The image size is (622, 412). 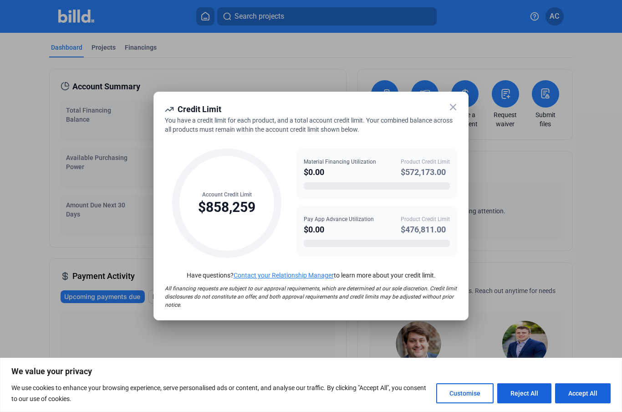 What do you see at coordinates (425, 229) in the screenshot?
I see `div: $476,811.00` at bounding box center [425, 229].